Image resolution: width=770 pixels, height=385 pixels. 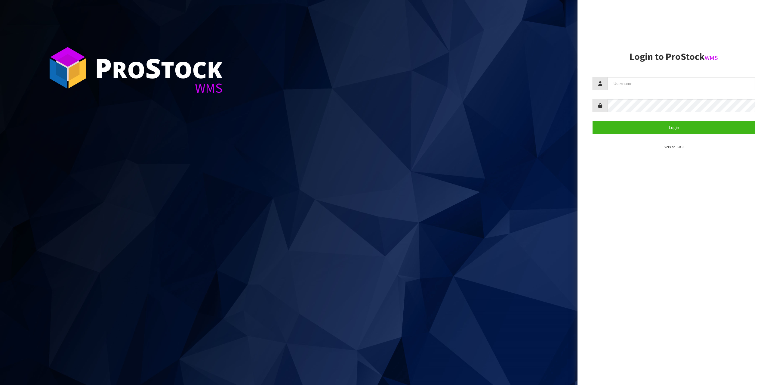 I want to click on div: WMS, so click(x=159, y=88).